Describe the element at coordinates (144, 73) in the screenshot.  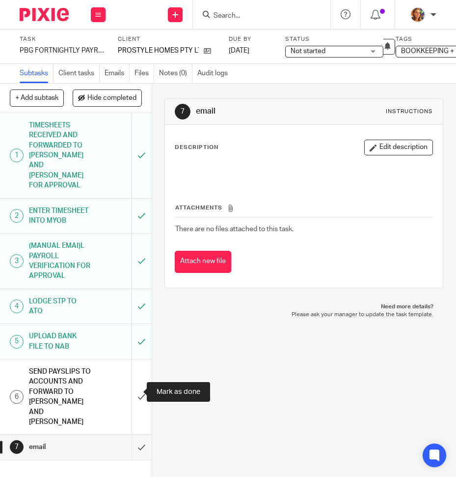
I see `a: Files` at that location.